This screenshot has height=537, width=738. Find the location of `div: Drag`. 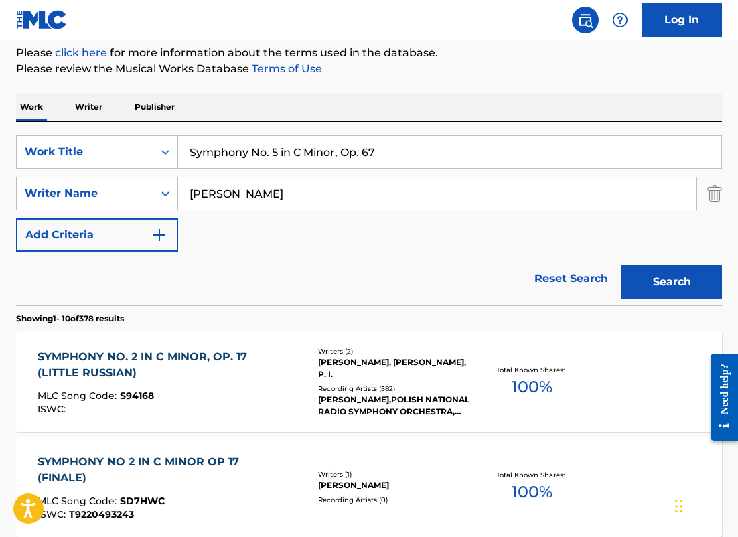

div: Drag is located at coordinates (679, 507).